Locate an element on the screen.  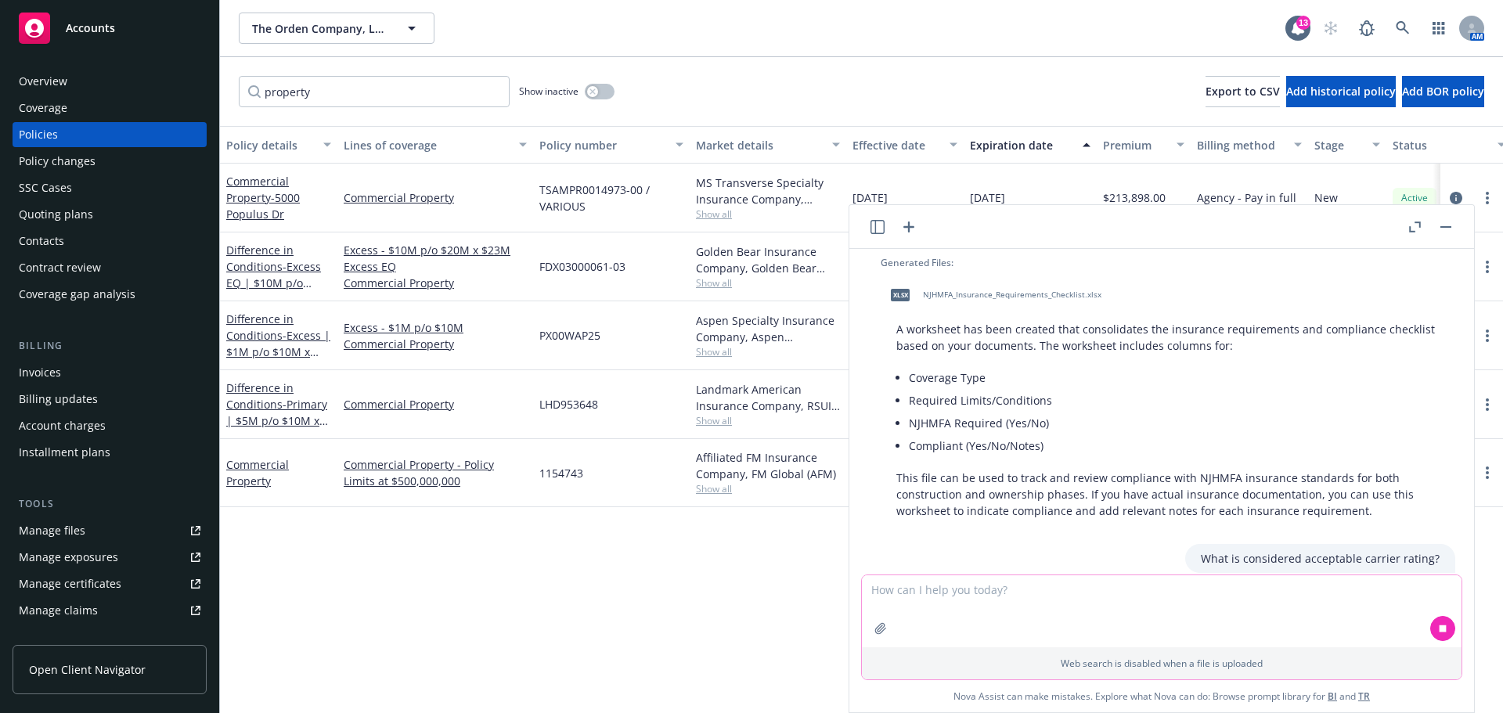
div: Contacts is located at coordinates (42, 241).